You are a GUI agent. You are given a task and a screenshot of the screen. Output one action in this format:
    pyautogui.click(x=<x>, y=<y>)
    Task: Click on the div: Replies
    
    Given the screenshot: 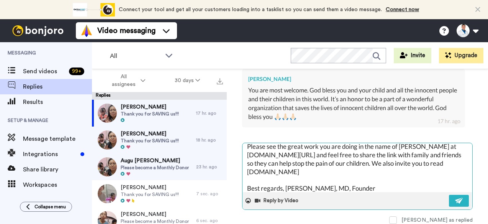 What is the action you would take?
    pyautogui.click(x=159, y=96)
    